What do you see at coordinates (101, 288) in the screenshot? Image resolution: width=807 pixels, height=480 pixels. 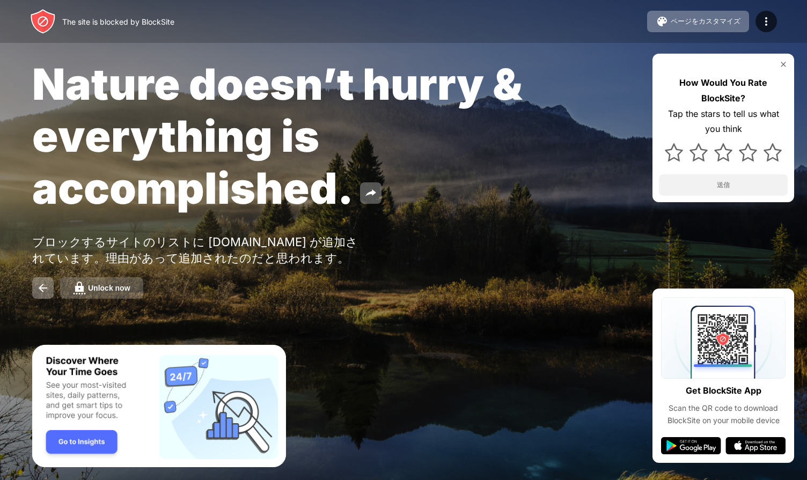 I see `button: Unlock now` at bounding box center [101, 288].